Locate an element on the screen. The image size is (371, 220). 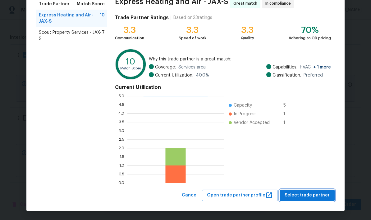
text: 3.0 is located at coordinates (121, 131).